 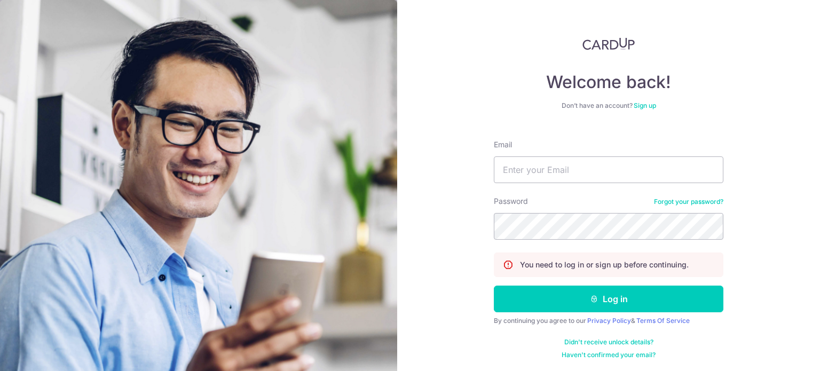 I want to click on button: Log in, so click(x=609, y=299).